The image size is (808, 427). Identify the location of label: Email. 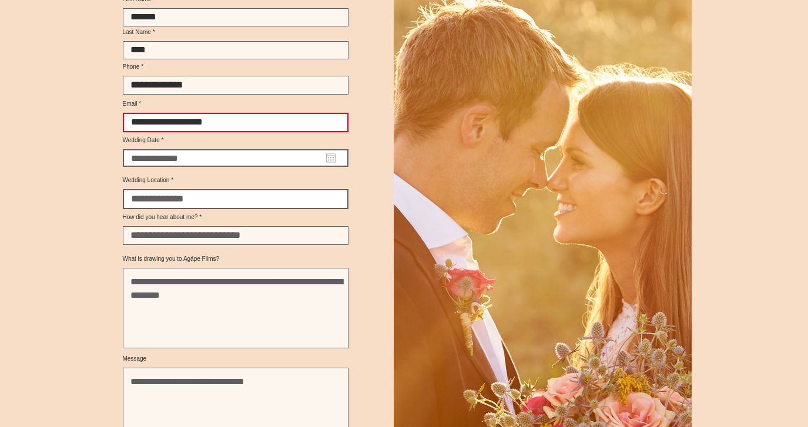
(236, 104).